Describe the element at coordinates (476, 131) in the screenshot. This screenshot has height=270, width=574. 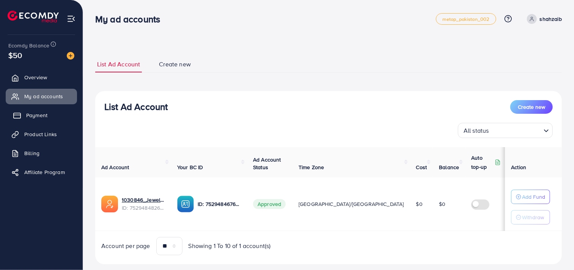
I see `span: All status` at that location.